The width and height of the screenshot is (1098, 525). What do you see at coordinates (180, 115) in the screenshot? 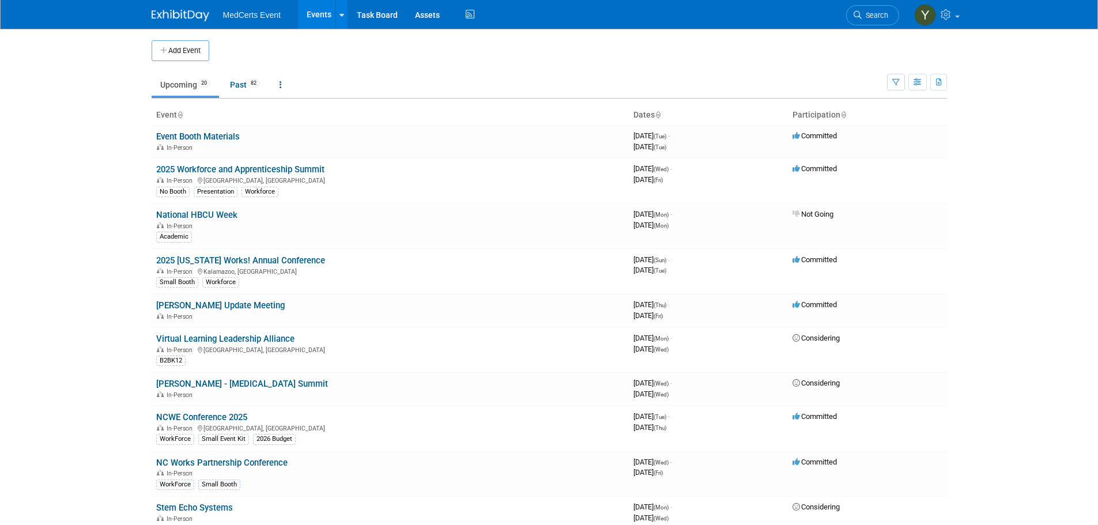
I see `a: Sort by Event Name` at bounding box center [180, 115].